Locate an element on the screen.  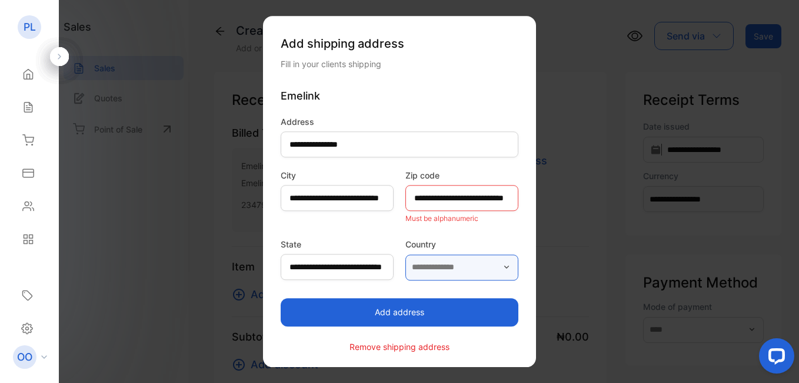
label: Address is located at coordinates (400, 121).